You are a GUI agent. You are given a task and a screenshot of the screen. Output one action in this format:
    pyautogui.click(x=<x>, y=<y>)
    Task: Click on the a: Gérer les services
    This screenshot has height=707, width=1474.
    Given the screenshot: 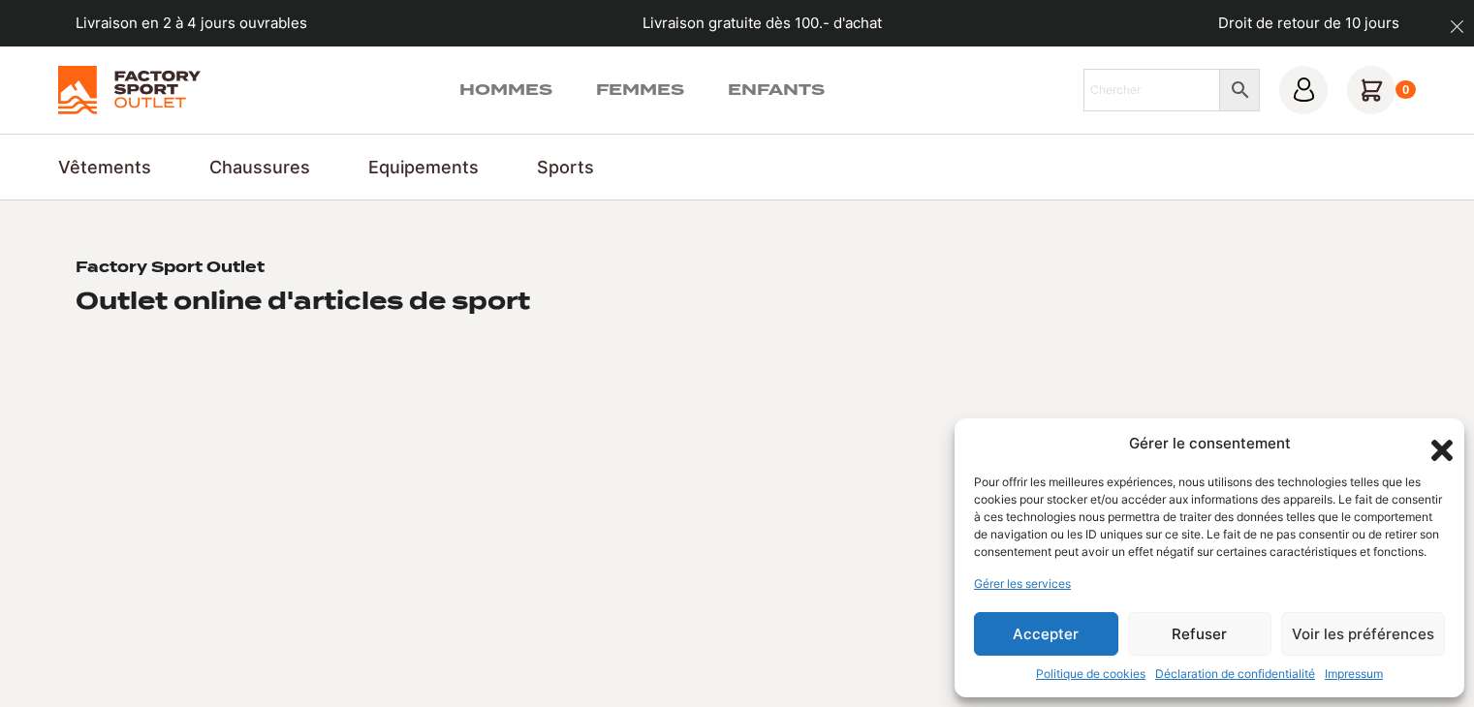 What is the action you would take?
    pyautogui.click(x=1022, y=584)
    